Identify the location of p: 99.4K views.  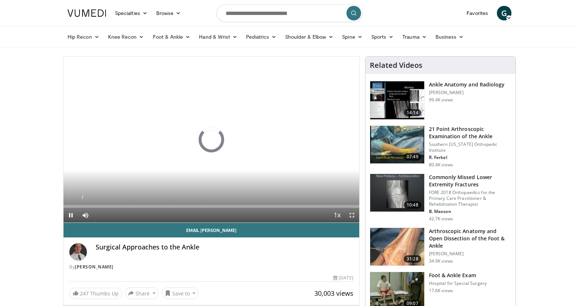
(441, 100).